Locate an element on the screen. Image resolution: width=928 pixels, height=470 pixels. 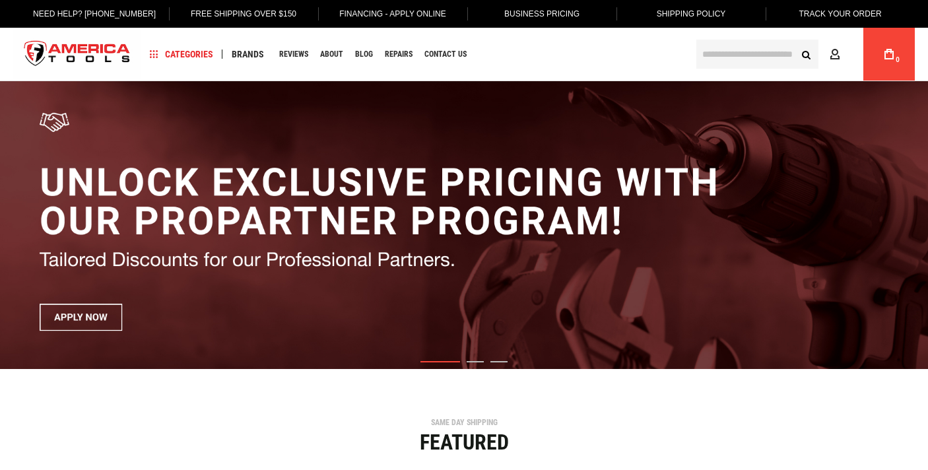
span: Contact Us is located at coordinates (445, 54).